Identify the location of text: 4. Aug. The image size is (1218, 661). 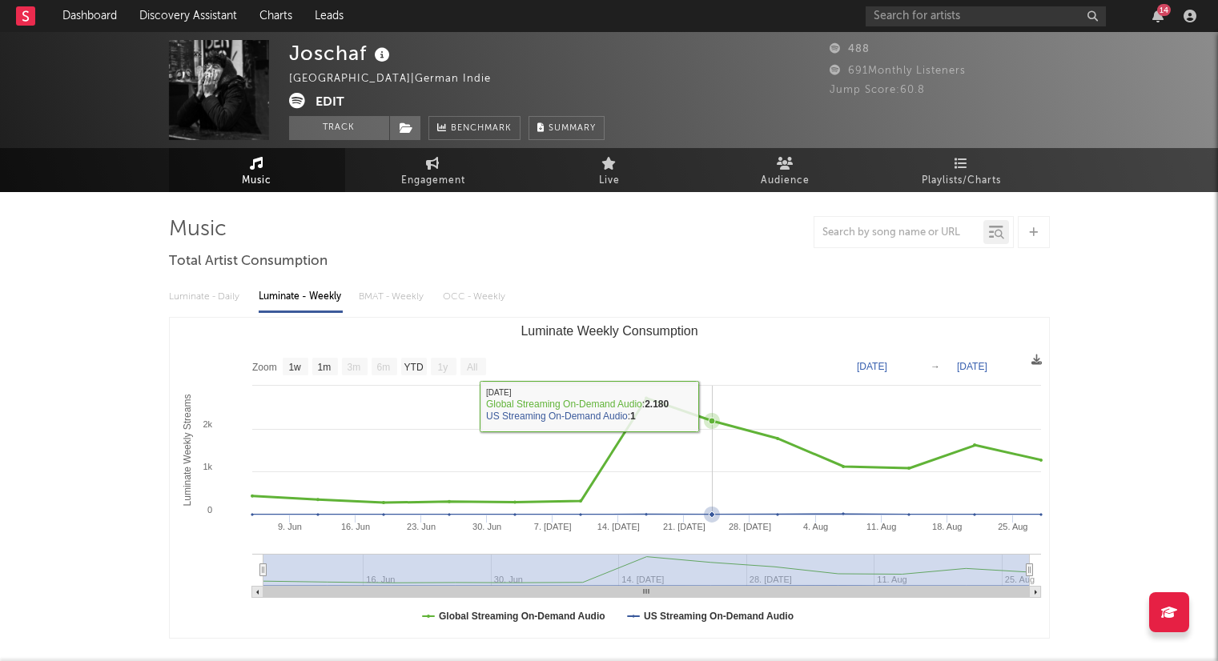
(814, 527).